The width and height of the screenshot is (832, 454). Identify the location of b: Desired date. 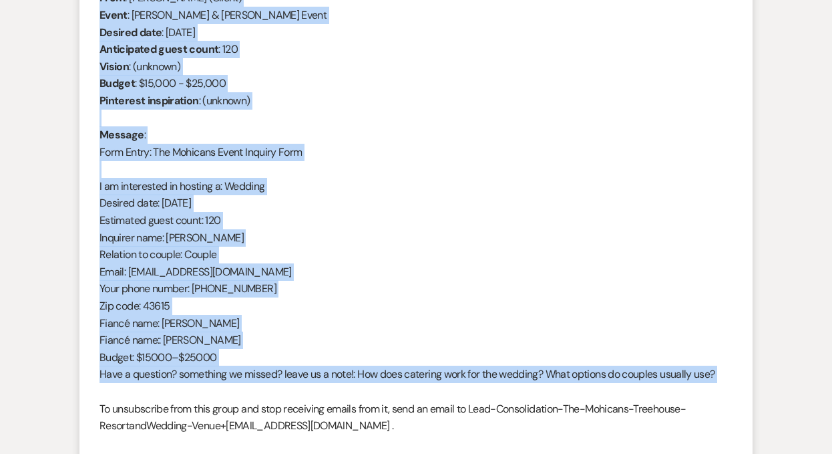
(130, 32).